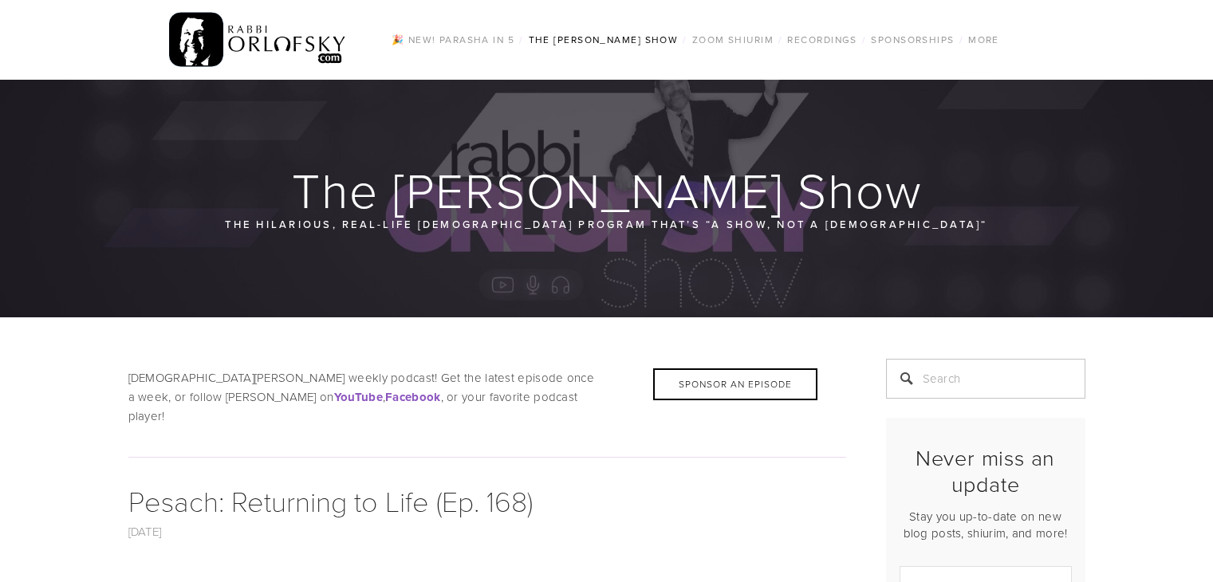  Describe the element at coordinates (986, 379) in the screenshot. I see `input: Search` at that location.